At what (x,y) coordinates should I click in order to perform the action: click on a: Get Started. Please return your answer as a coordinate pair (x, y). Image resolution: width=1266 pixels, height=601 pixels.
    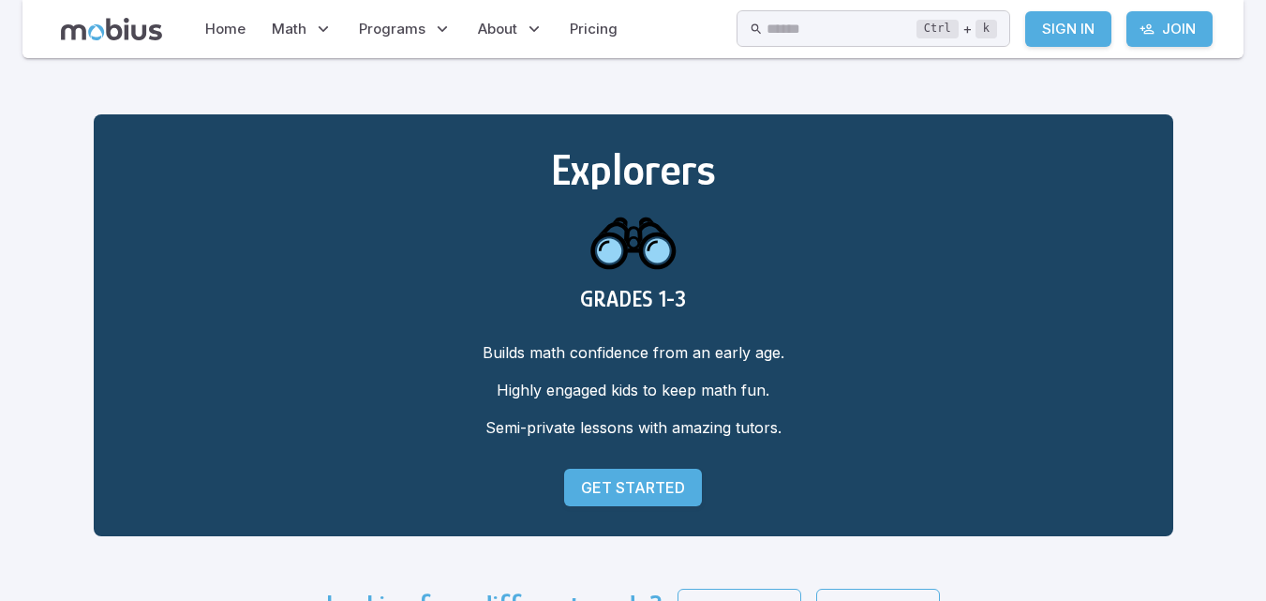
    Looking at the image, I should click on (632, 487).